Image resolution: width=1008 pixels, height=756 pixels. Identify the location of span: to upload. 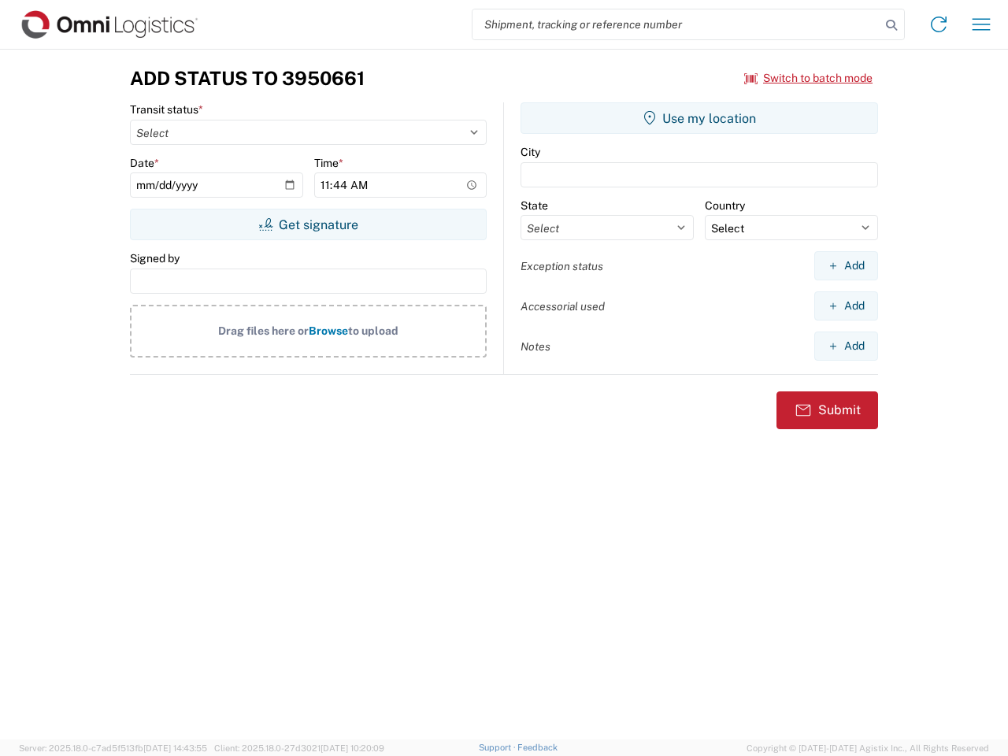
(373, 331).